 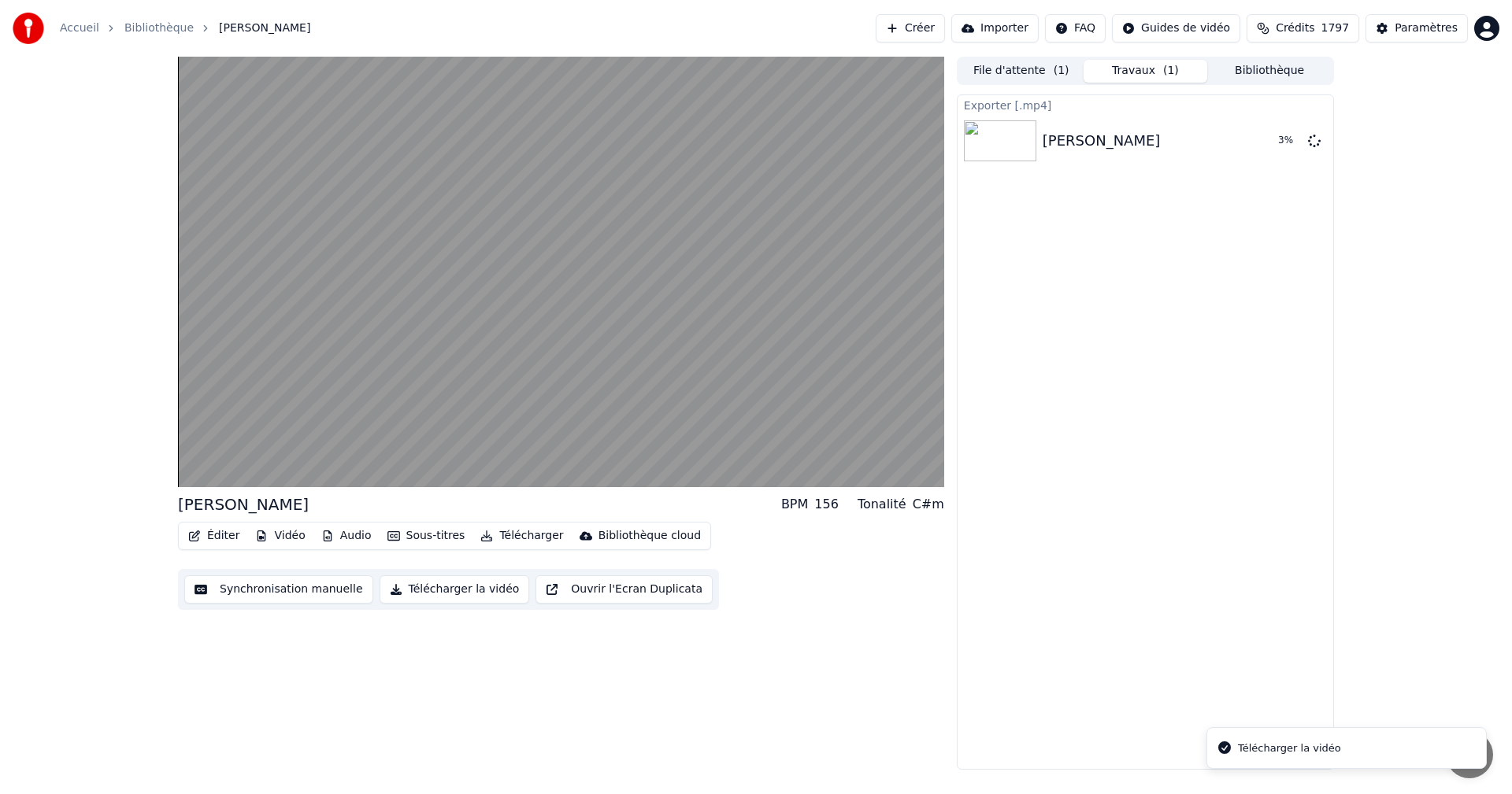 What do you see at coordinates (1295, 28) in the screenshot?
I see `span: Crédits` at bounding box center [1295, 28].